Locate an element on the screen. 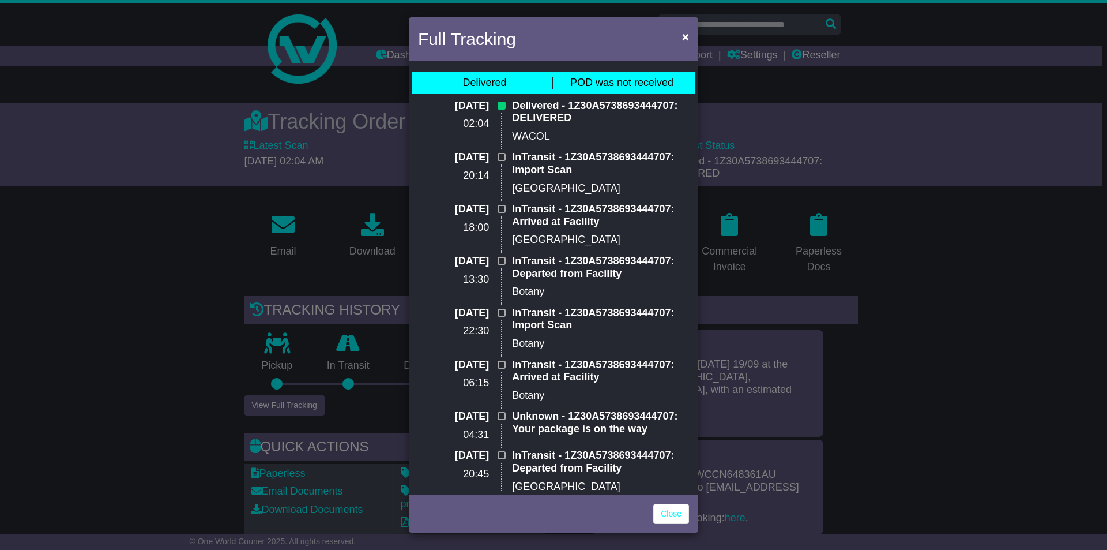 This screenshot has height=550, width=1107. span: POD was not received is located at coordinates (622, 82).